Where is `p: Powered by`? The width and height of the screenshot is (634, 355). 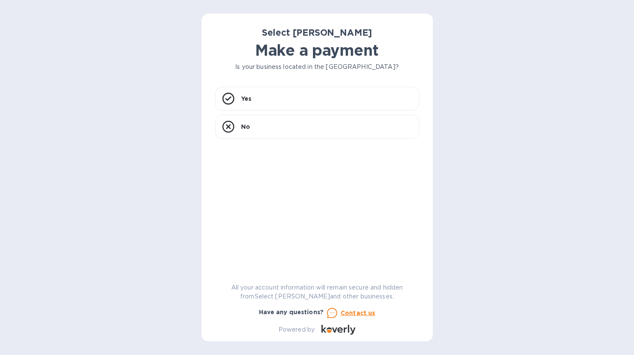
p: Powered by is located at coordinates (296, 330).